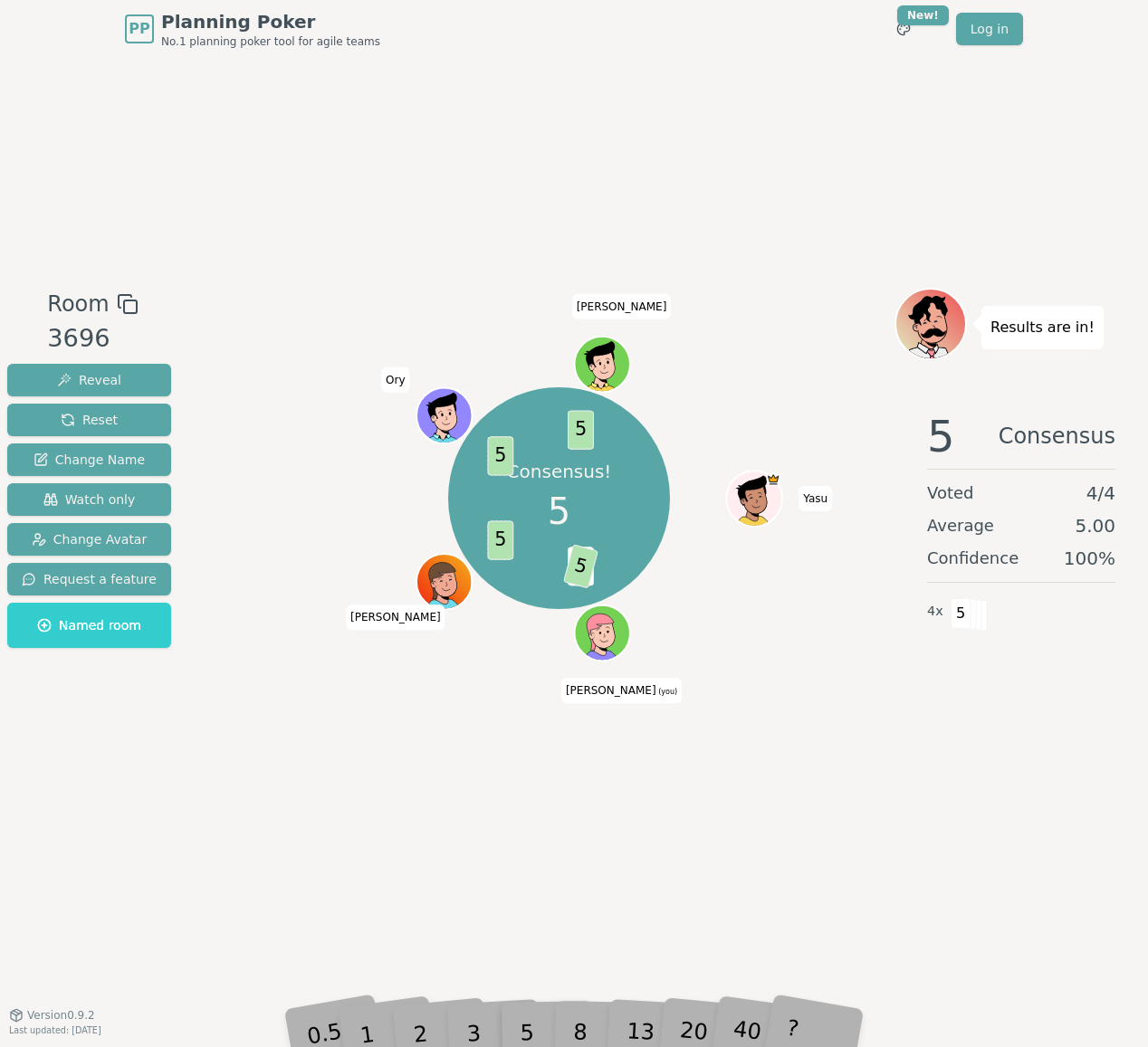  What do you see at coordinates (922, 16) in the screenshot?
I see `div: New!` at bounding box center [922, 16].